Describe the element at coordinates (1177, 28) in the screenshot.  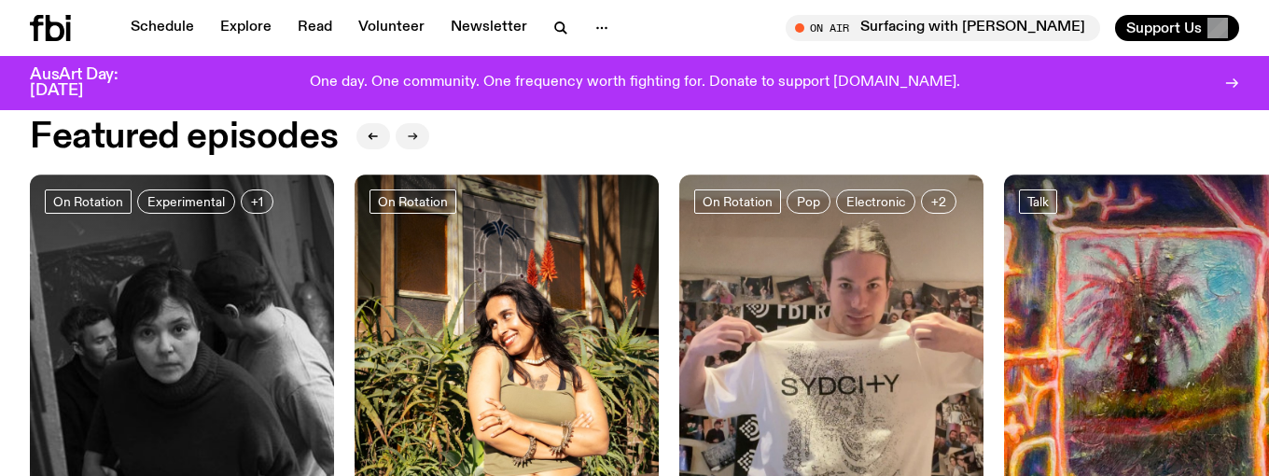
I see `button: Support Us` at that location.